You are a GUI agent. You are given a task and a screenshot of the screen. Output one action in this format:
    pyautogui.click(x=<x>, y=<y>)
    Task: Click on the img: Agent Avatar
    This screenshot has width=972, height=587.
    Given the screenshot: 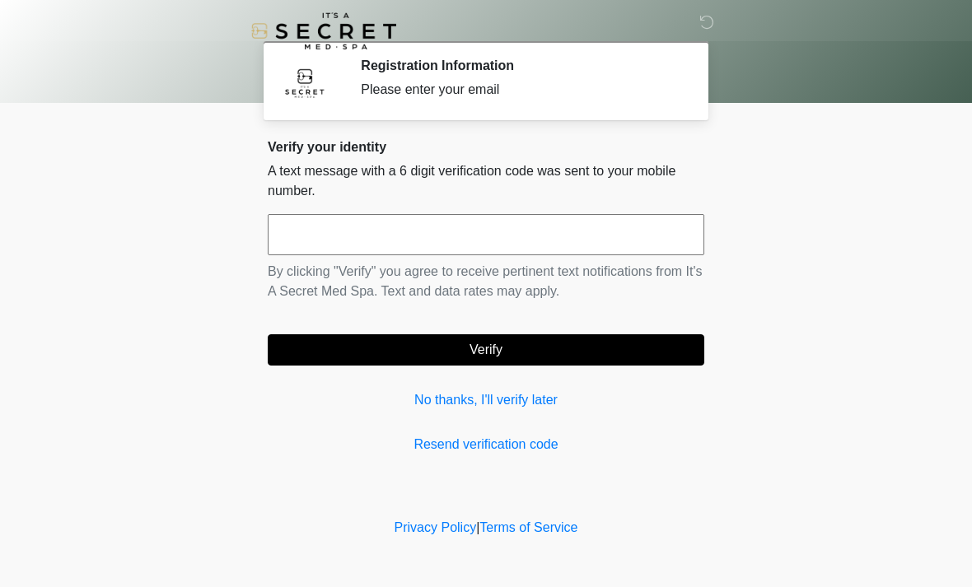 What is the action you would take?
    pyautogui.click(x=305, y=82)
    